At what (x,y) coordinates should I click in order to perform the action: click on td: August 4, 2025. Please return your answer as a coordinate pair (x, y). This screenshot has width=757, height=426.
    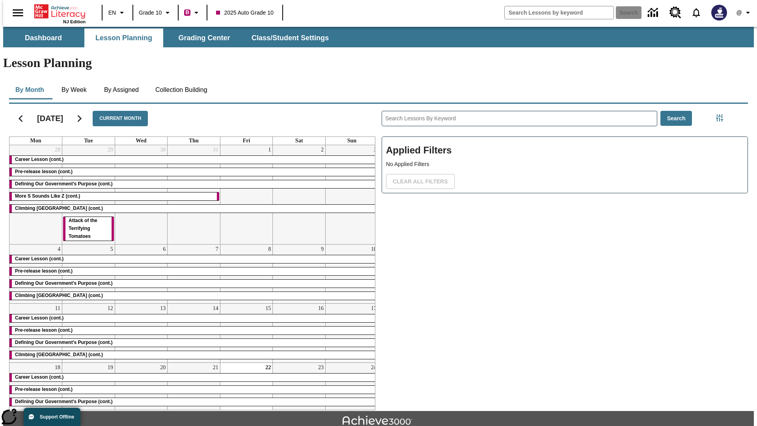
    Looking at the image, I should click on (36, 274).